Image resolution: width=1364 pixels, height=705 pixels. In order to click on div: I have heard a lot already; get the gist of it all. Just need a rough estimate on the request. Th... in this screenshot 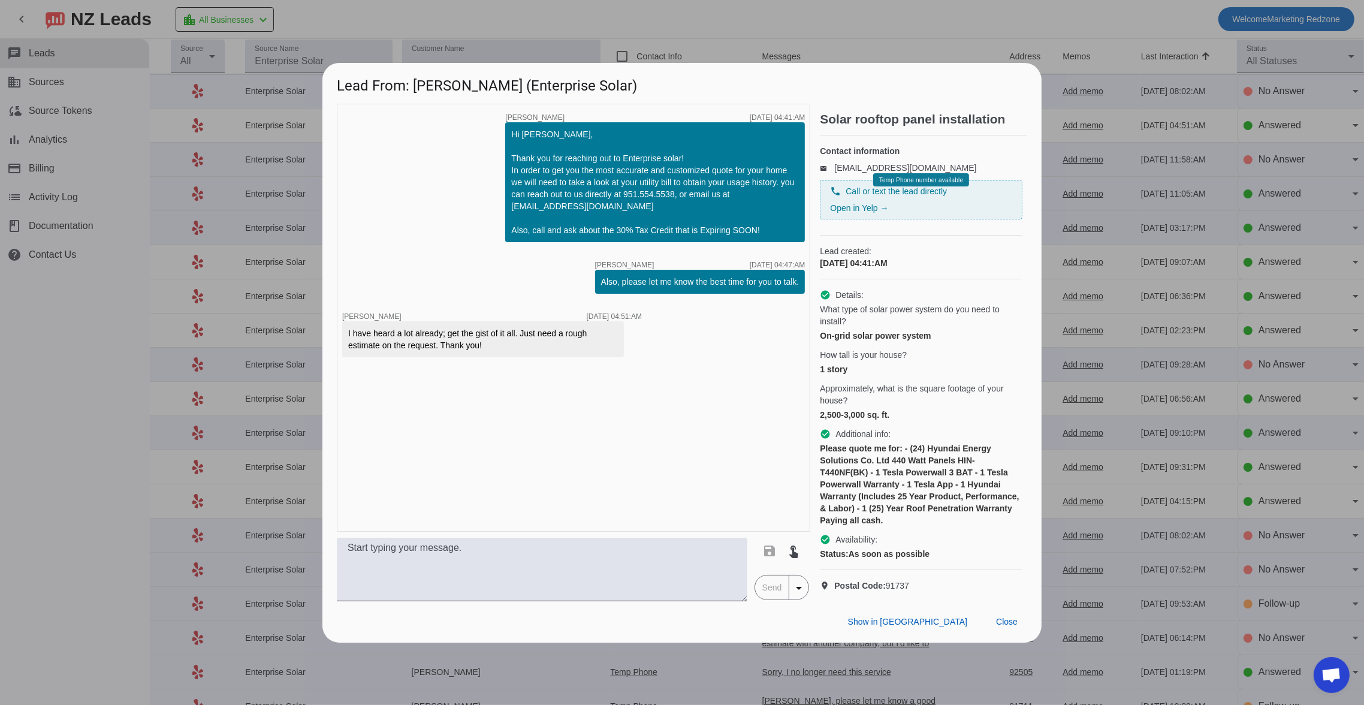, I will do `click(483, 339)`.